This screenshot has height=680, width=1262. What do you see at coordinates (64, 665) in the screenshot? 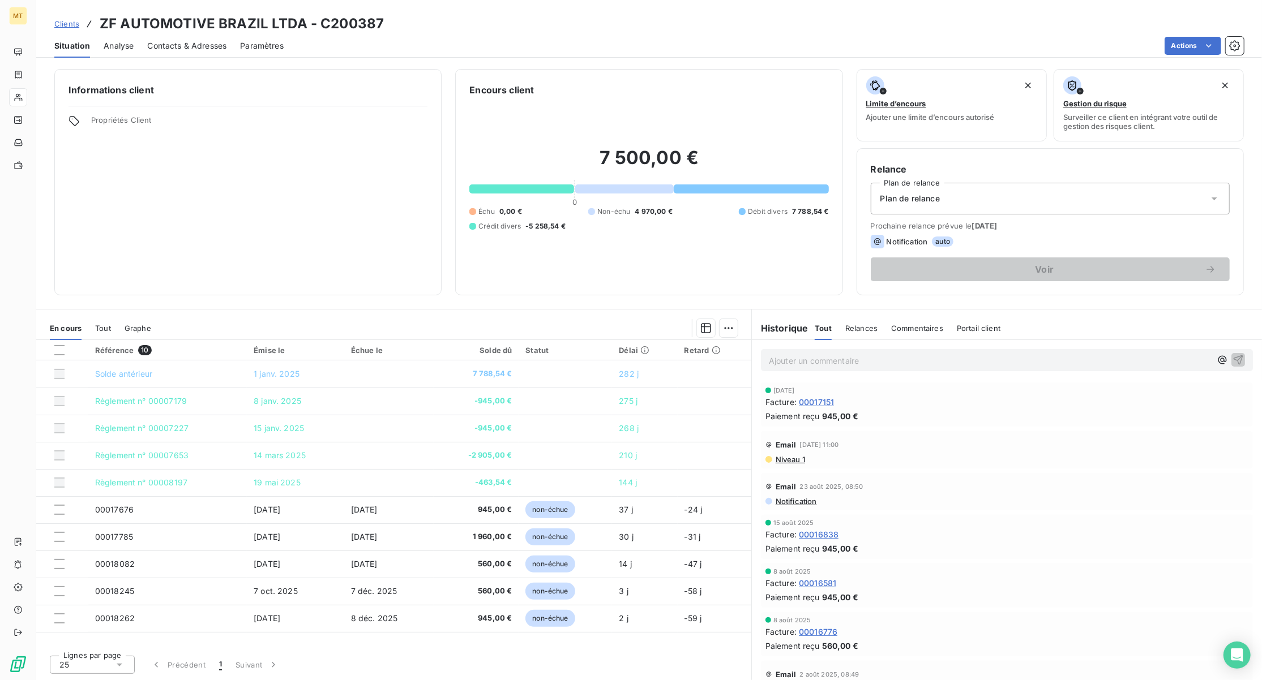
I see `span: 25` at bounding box center [64, 665].